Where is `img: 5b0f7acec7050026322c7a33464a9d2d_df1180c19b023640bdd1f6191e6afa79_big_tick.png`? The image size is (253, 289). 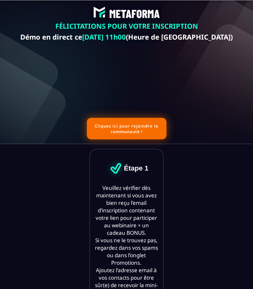
img: 5b0f7acec7050026322c7a33464a9d2d_df1180c19b023640bdd1f6191e6afa79_big_tick.png is located at coordinates (116, 168).